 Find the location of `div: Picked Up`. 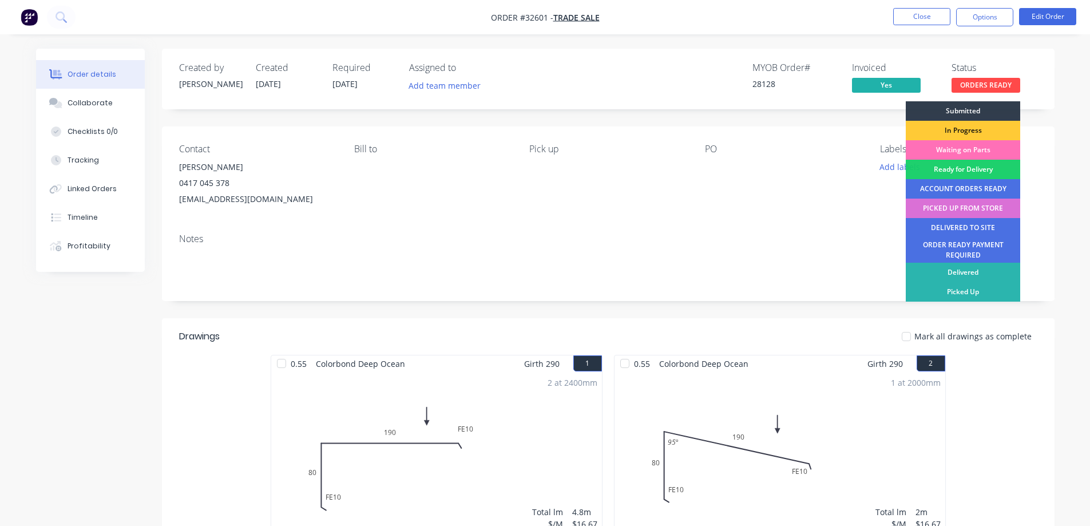

div: Picked Up is located at coordinates (963, 292).